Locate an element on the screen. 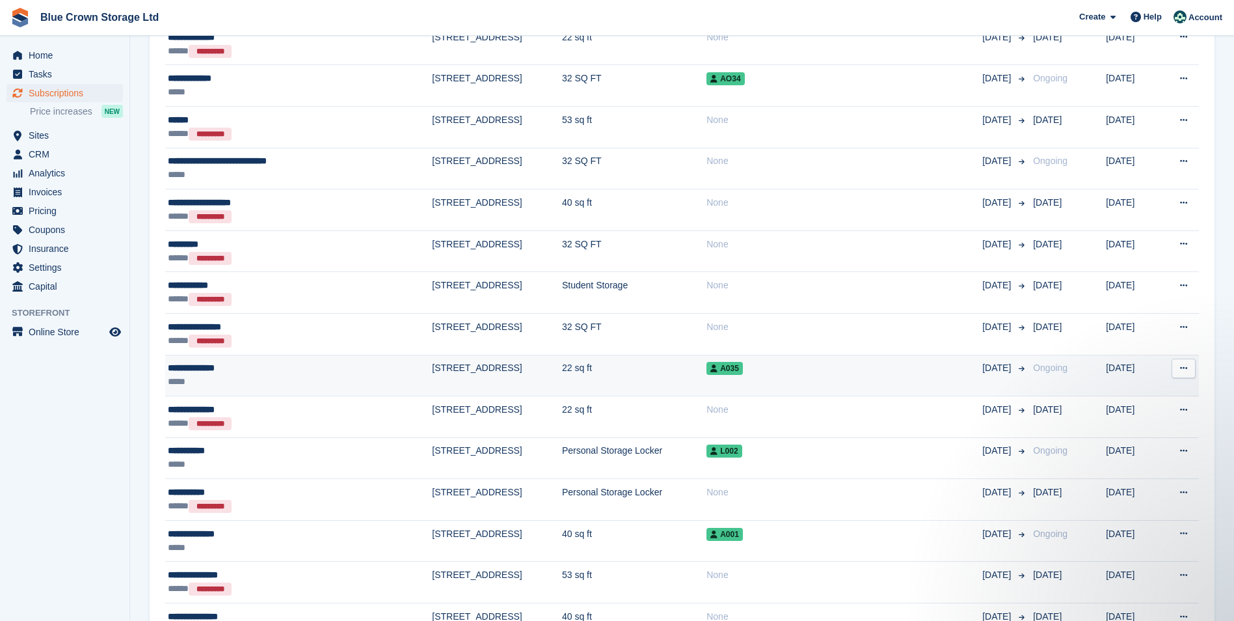 This screenshot has height=621, width=1234. span: Insurance is located at coordinates (68, 249).